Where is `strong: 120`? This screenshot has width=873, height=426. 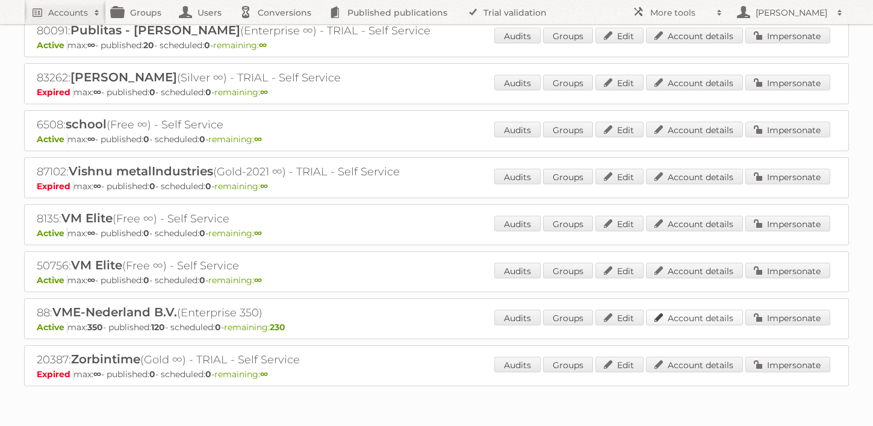
strong: 120 is located at coordinates (158, 327).